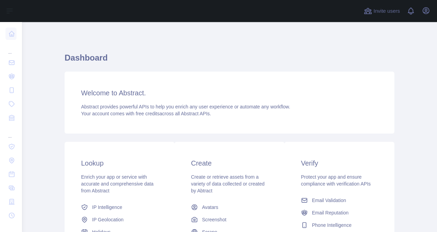 The height and width of the screenshot is (232, 437). What do you see at coordinates (147, 113) in the screenshot?
I see `span: free credits` at bounding box center [147, 113].